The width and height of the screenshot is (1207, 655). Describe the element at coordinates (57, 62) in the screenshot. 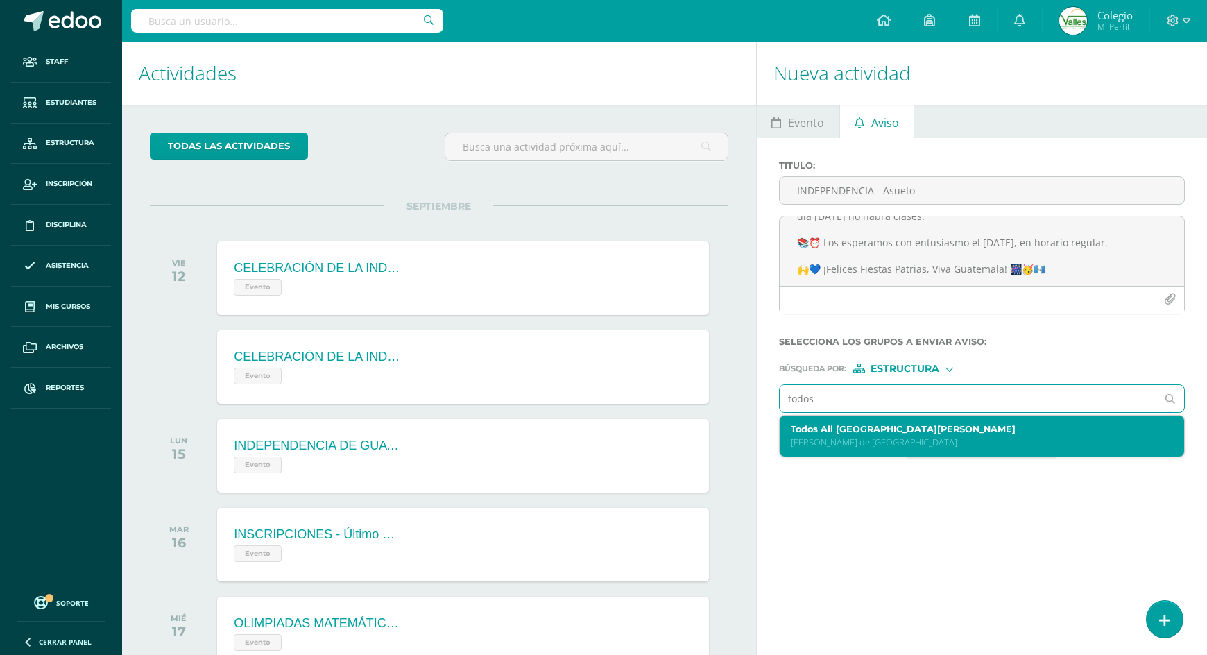

I see `span: Staff` at that location.